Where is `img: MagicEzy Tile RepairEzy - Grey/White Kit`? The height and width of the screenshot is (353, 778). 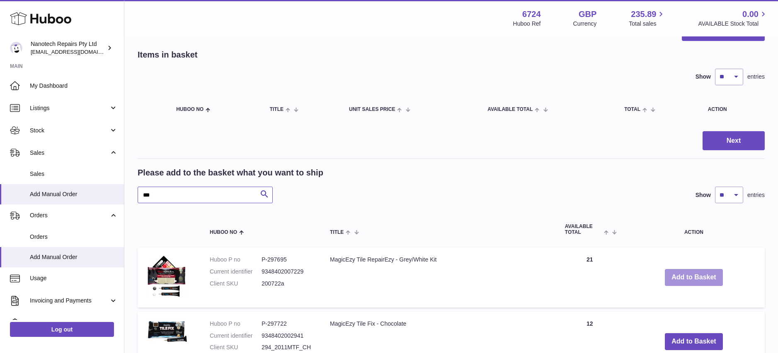
img: MagicEzy Tile RepairEzy - Grey/White Kit is located at coordinates (167, 277).